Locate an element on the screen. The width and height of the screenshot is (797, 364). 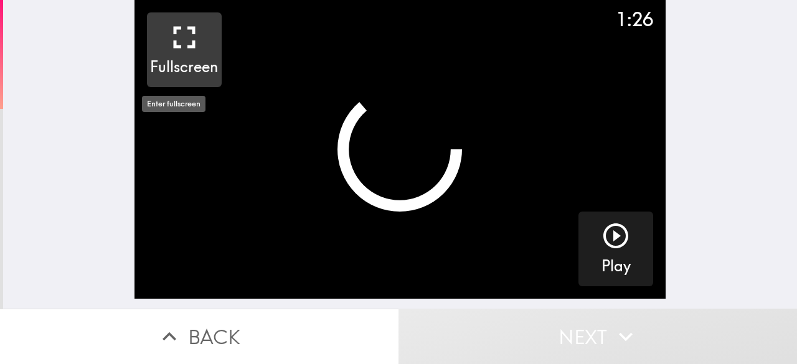
button: Next is located at coordinates (598, 336).